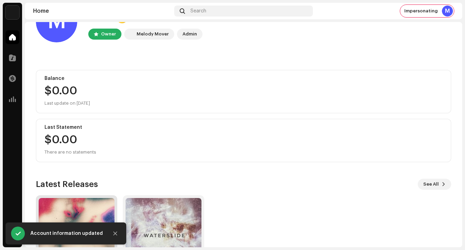 The height and width of the screenshot is (250, 465). I want to click on div: M, so click(447, 11).